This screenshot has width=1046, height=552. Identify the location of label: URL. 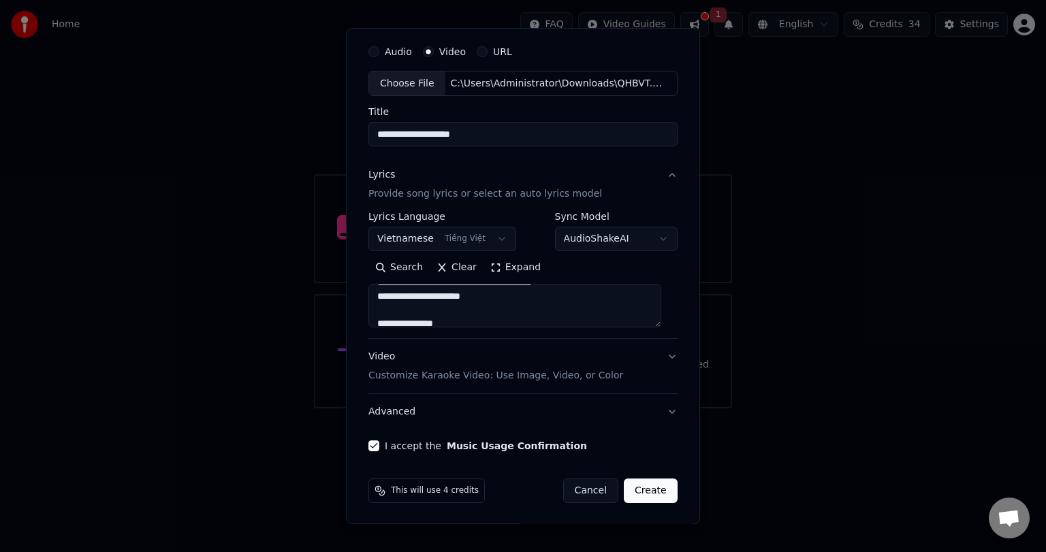
(502, 52).